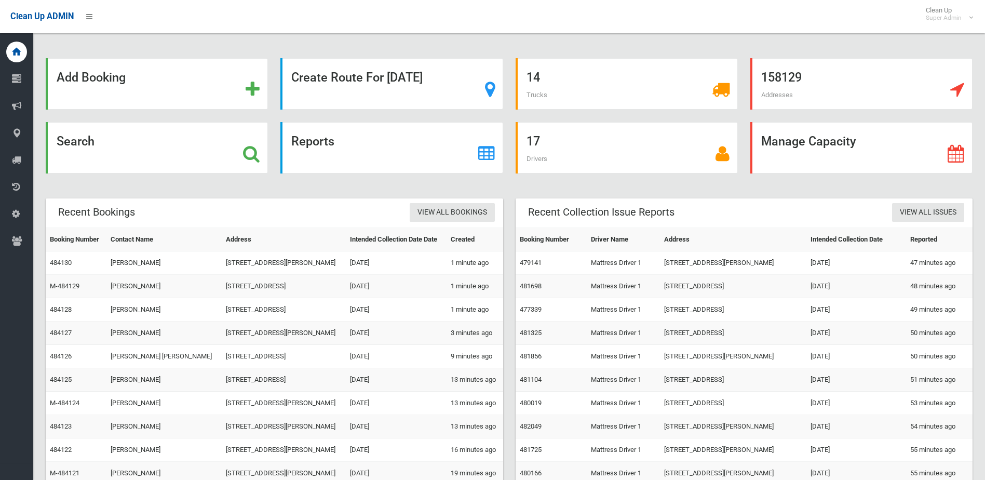 Image resolution: width=985 pixels, height=480 pixels. Describe the element at coordinates (530, 356) in the screenshot. I see `a: 481856` at that location.